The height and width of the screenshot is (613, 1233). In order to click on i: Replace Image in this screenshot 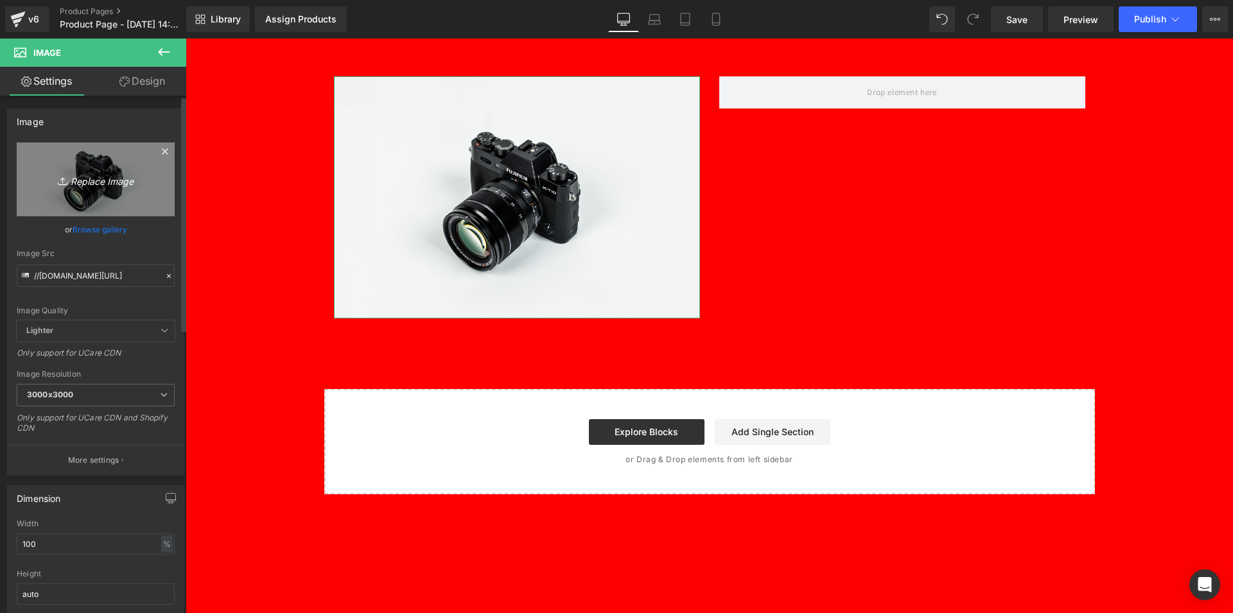, I will do `click(96, 179)`.